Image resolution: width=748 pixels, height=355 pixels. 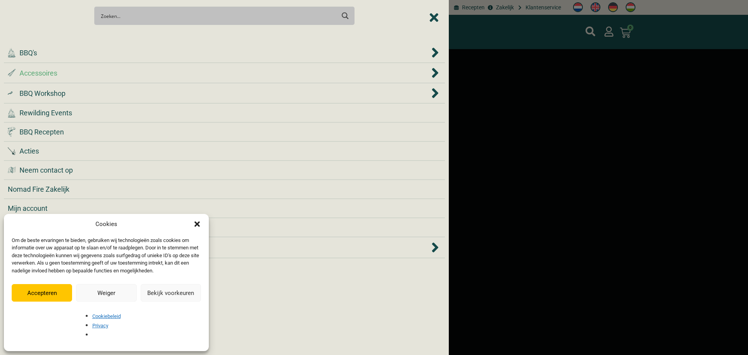 I want to click on a: Nederlands, so click(x=219, y=248).